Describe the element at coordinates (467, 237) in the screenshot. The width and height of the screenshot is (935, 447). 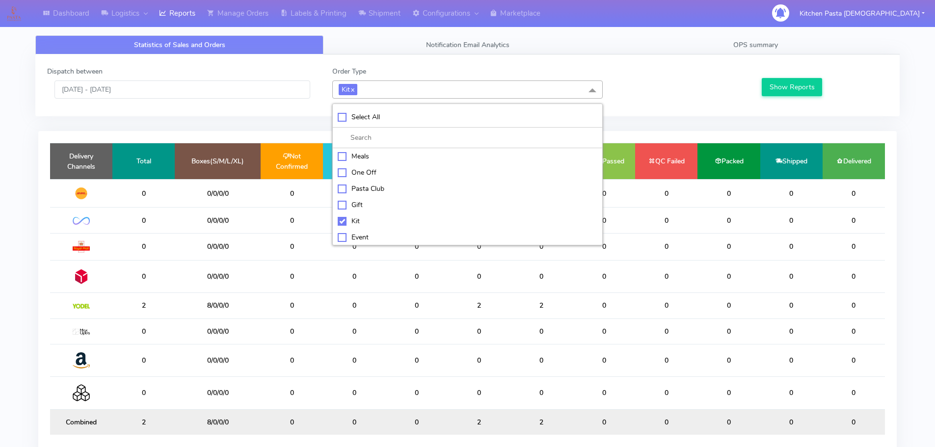
I see `div: Event` at that location.